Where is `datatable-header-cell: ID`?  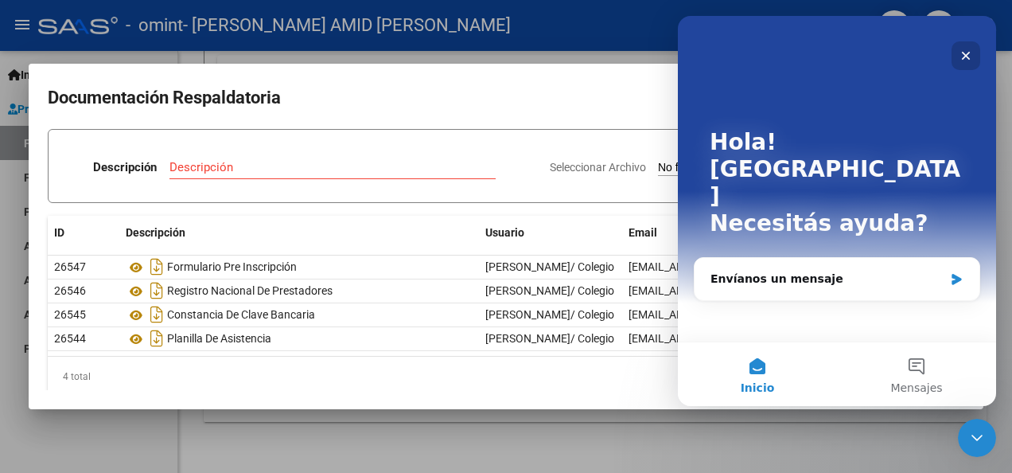 datatable-header-cell: ID is located at coordinates (84, 232).